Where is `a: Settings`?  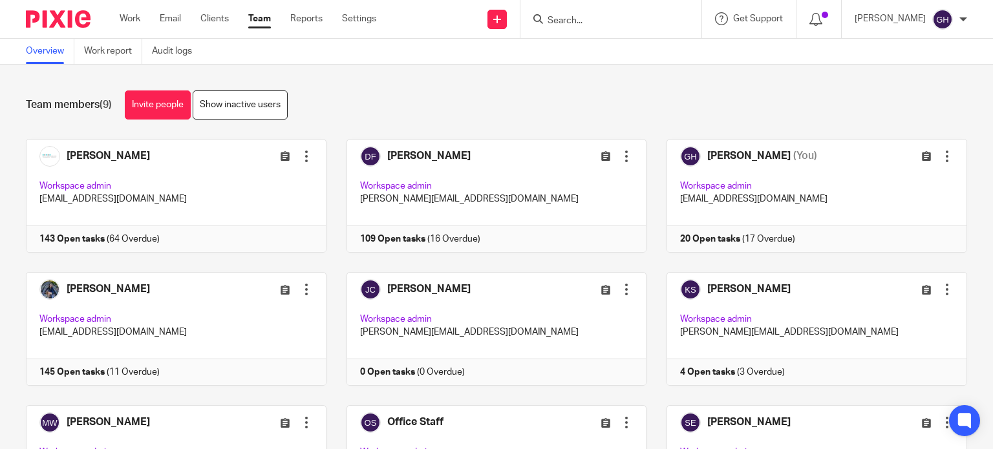 a: Settings is located at coordinates (359, 19).